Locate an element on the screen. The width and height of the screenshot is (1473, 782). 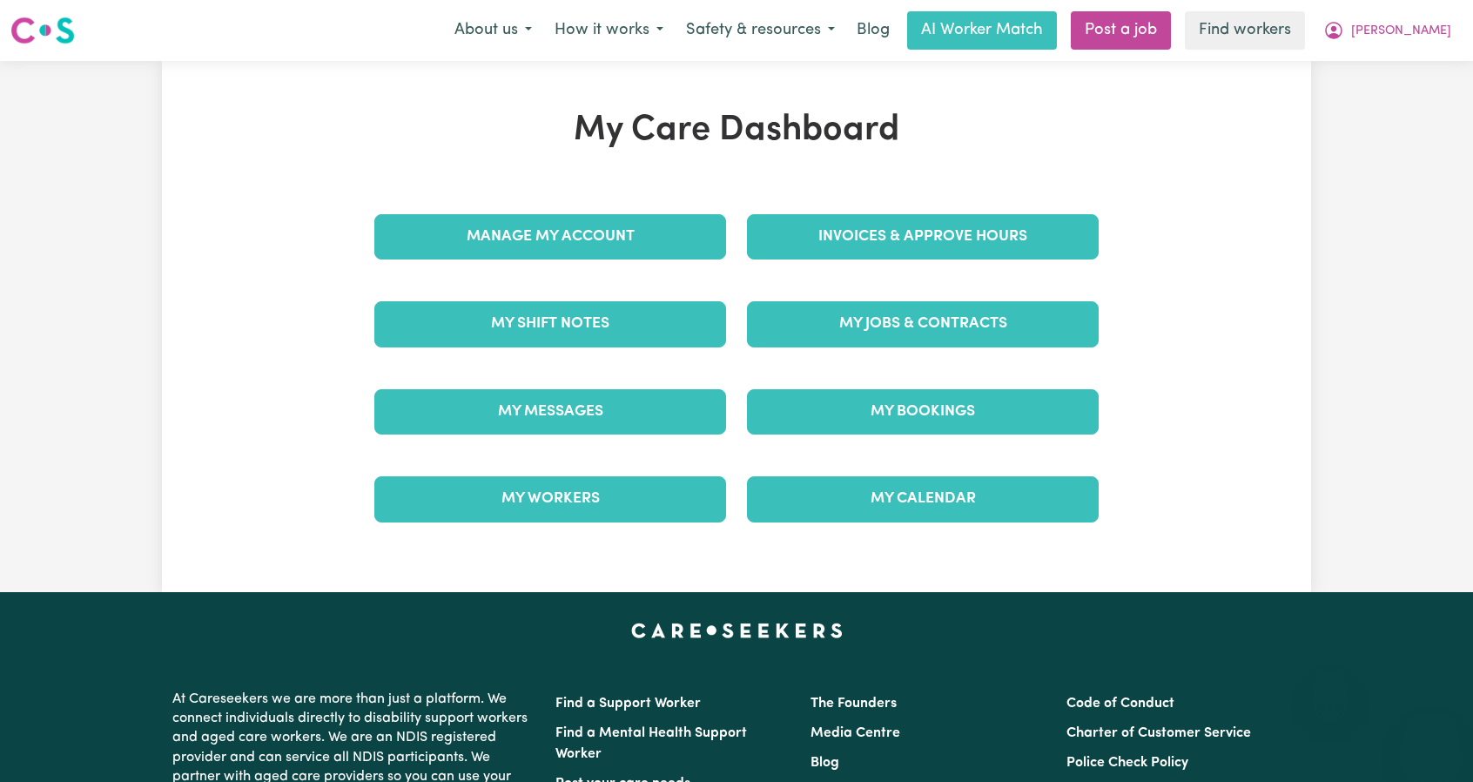
a: My Workers is located at coordinates (550, 499).